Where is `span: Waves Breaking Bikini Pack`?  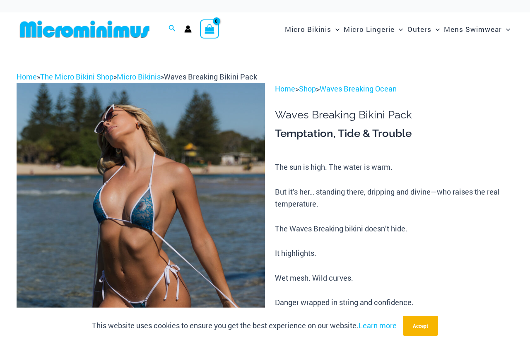 span: Waves Breaking Bikini Pack is located at coordinates (210, 77).